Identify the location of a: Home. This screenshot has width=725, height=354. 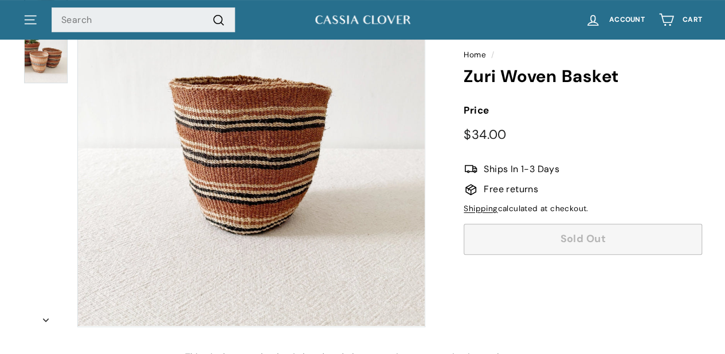
(474, 54).